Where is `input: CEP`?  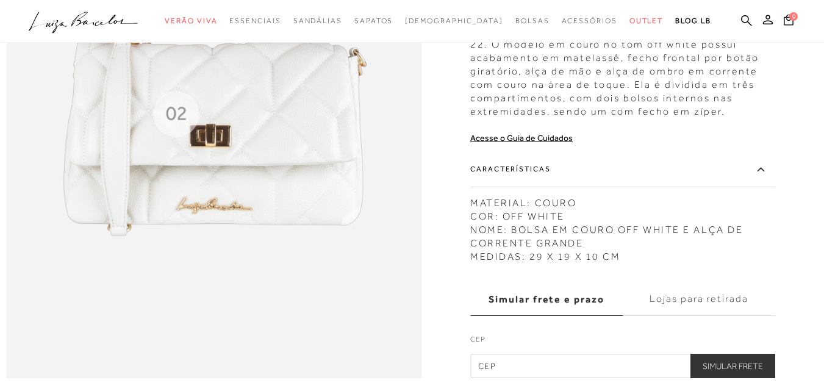
input: CEP is located at coordinates (623, 366).